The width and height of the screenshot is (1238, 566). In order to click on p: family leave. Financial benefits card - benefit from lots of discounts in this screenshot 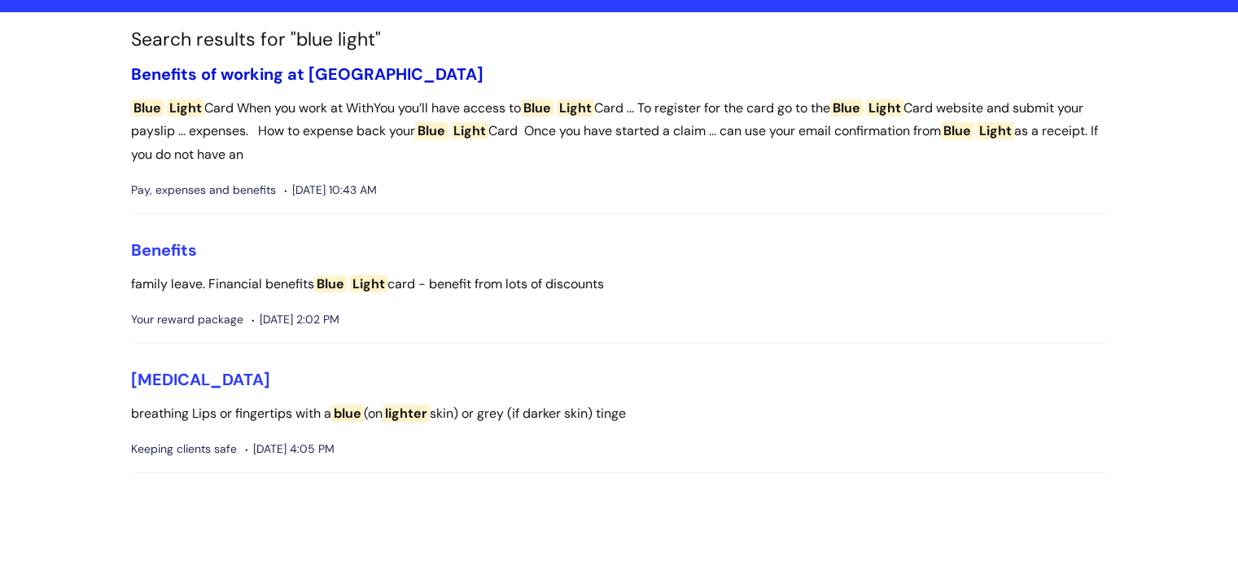, I will do `click(620, 284)`.